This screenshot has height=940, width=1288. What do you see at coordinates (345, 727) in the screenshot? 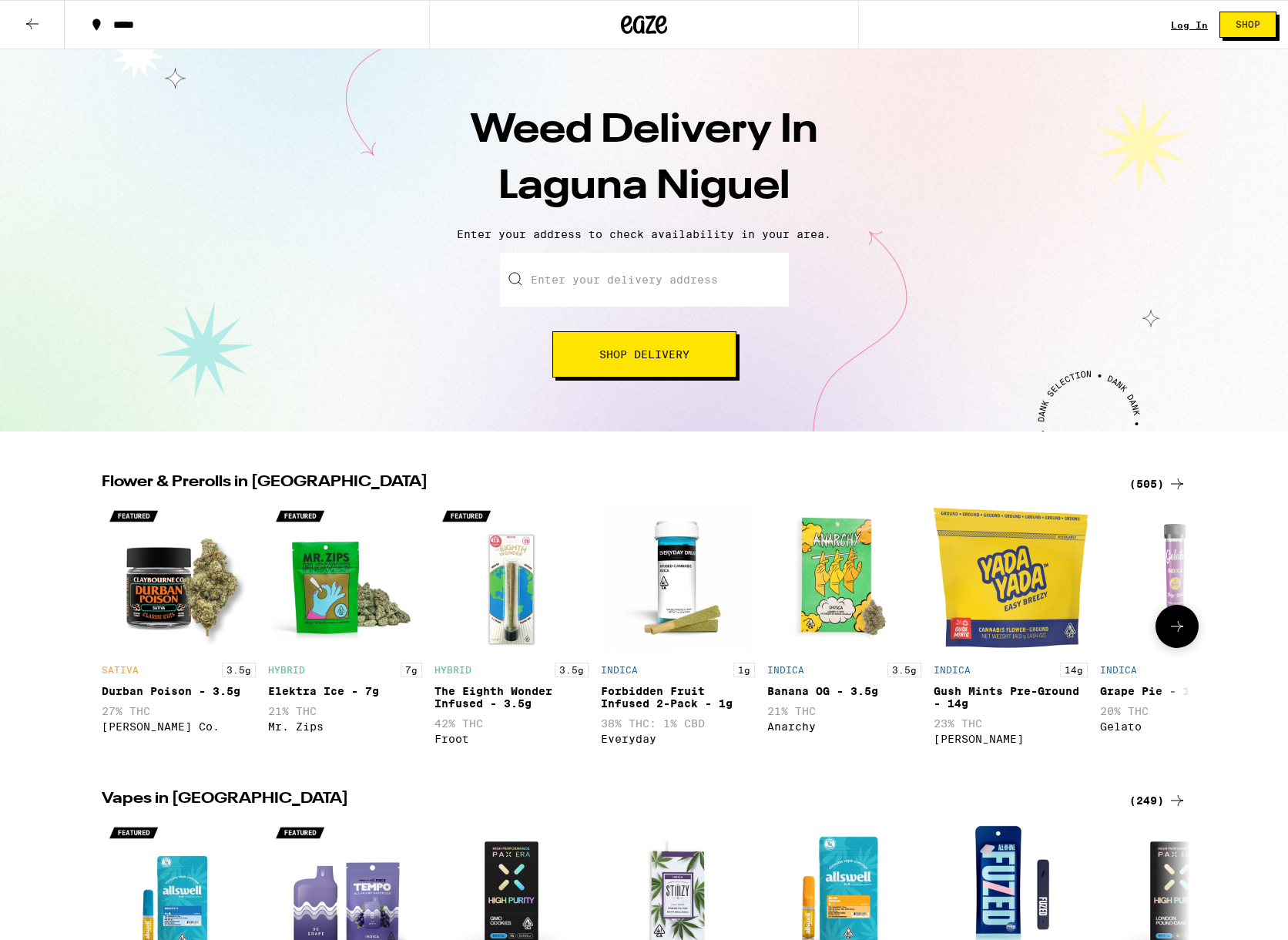
I see `div: Mr. Zips` at bounding box center [345, 727].